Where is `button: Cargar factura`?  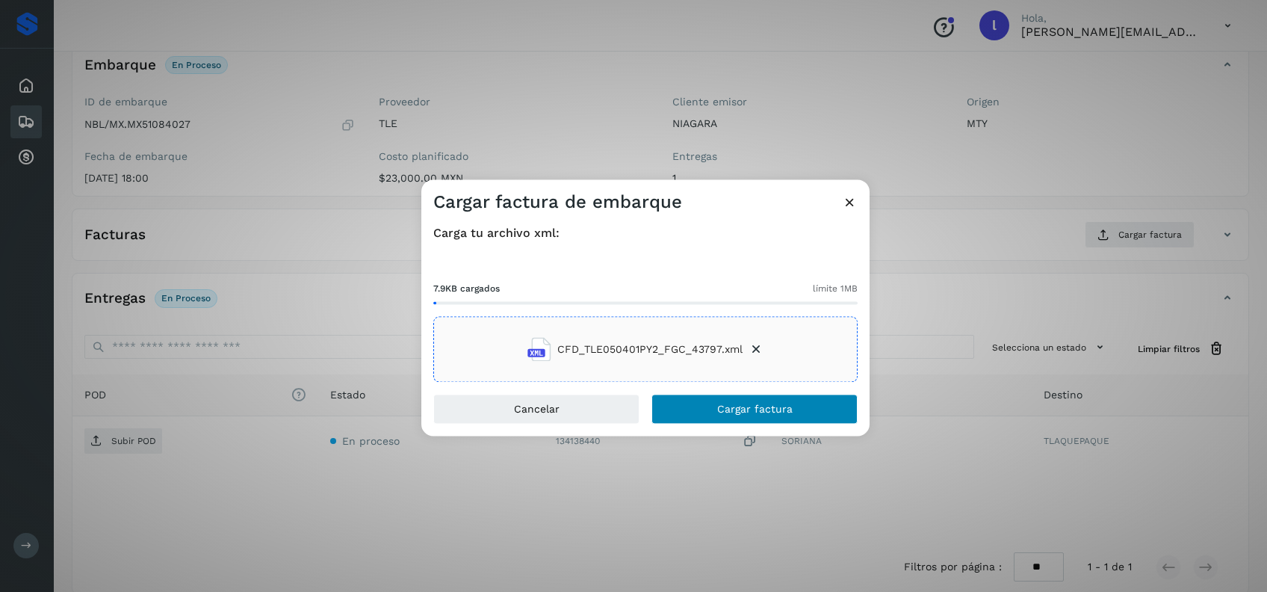
button: Cargar factura is located at coordinates (755, 409).